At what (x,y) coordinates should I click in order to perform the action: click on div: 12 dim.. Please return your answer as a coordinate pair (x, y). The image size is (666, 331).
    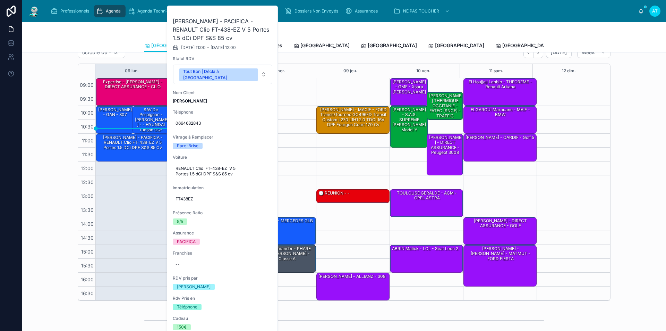
    Looking at the image, I should click on (569, 71).